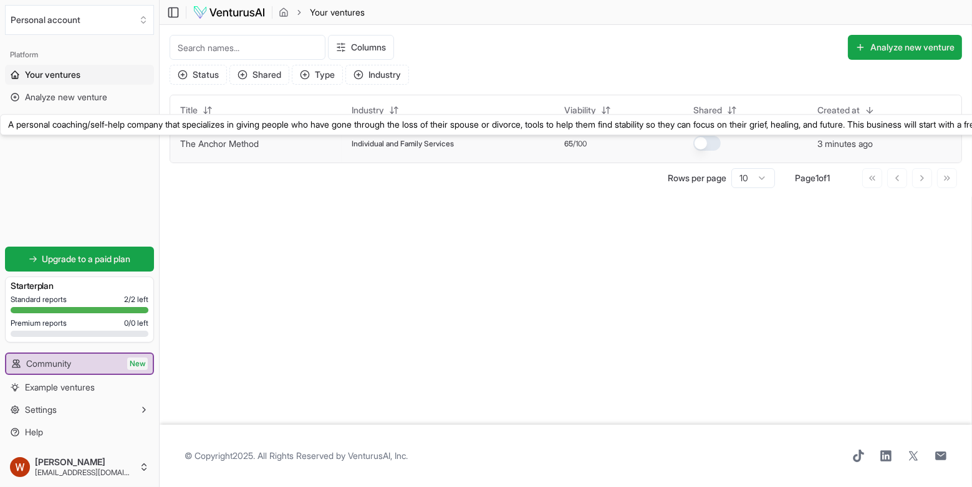  Describe the element at coordinates (79, 286) in the screenshot. I see `h3: Starter plan` at that location.